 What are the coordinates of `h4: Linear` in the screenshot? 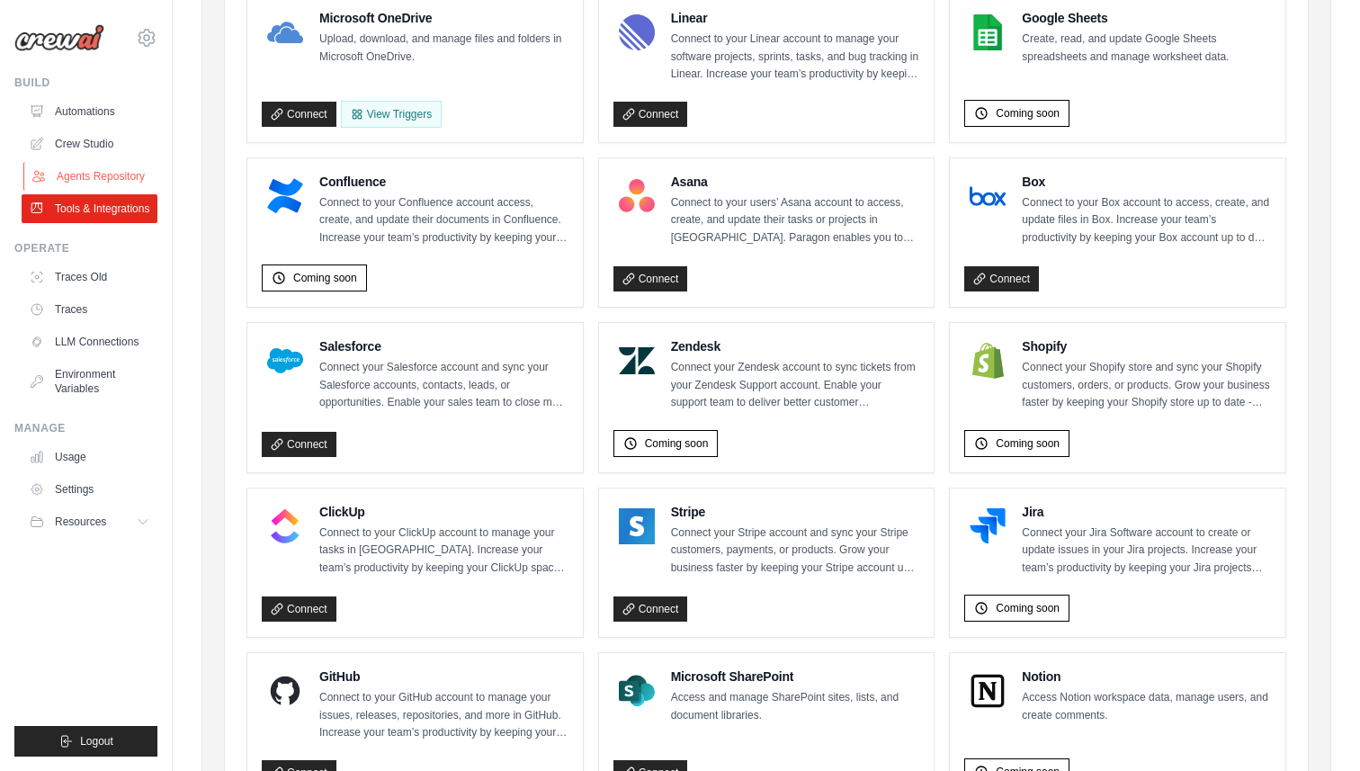 It's located at (795, 18).